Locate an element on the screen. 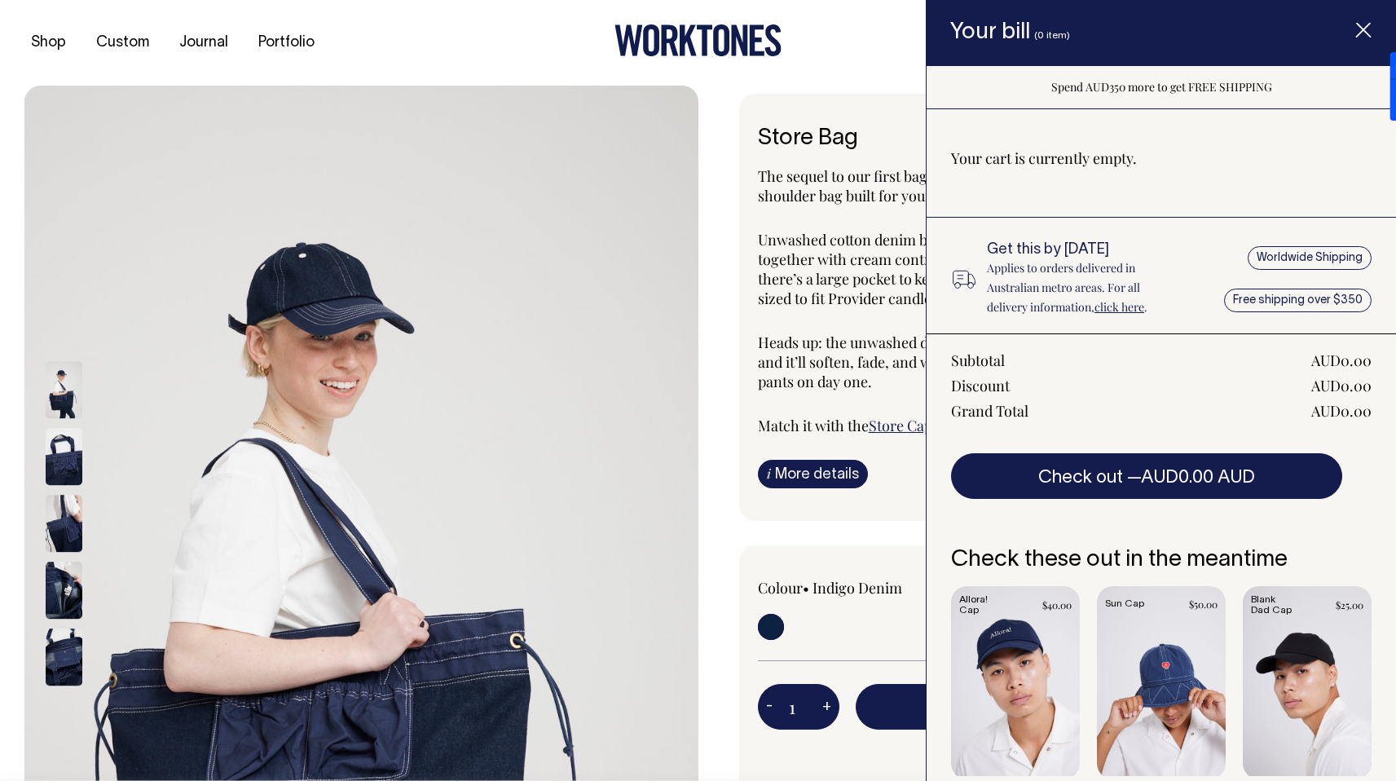 The width and height of the screenshot is (1396, 781). span: Unwashed cotton denim body, cotton ripstop straps, pockets and closure, all held together with cr... is located at coordinates (1035, 269).